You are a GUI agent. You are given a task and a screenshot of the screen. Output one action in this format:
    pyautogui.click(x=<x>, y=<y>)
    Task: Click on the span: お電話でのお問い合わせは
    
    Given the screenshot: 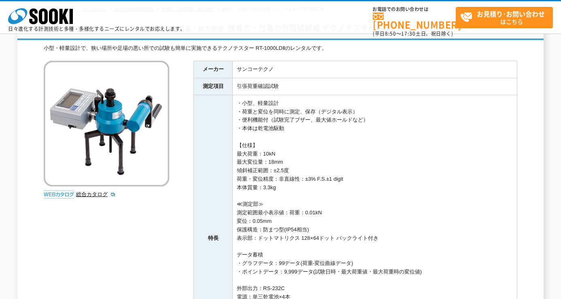 What is the action you would take?
    pyautogui.click(x=414, y=9)
    